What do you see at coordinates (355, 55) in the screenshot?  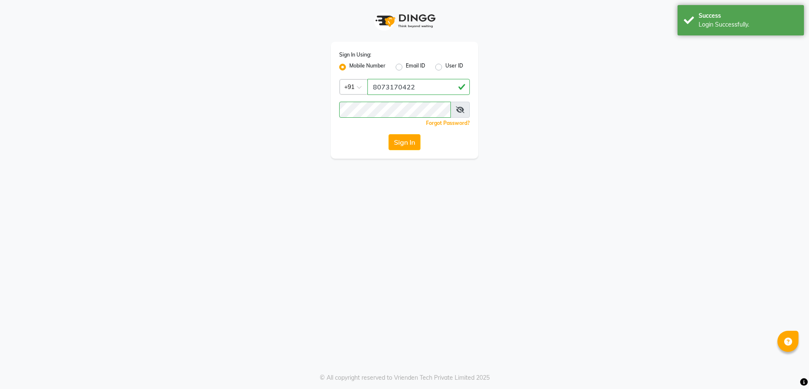 I see `label: Sign In Using:` at bounding box center [355, 55].